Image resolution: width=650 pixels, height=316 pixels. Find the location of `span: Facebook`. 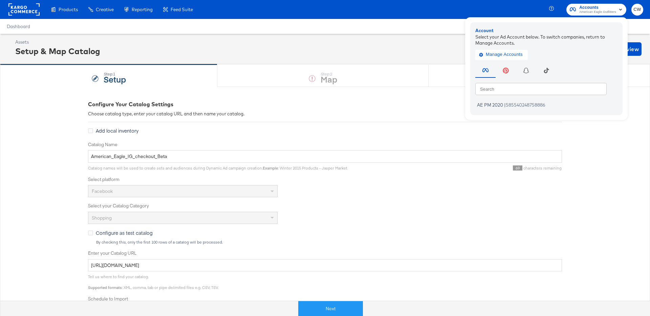

span: Facebook is located at coordinates (102, 191).